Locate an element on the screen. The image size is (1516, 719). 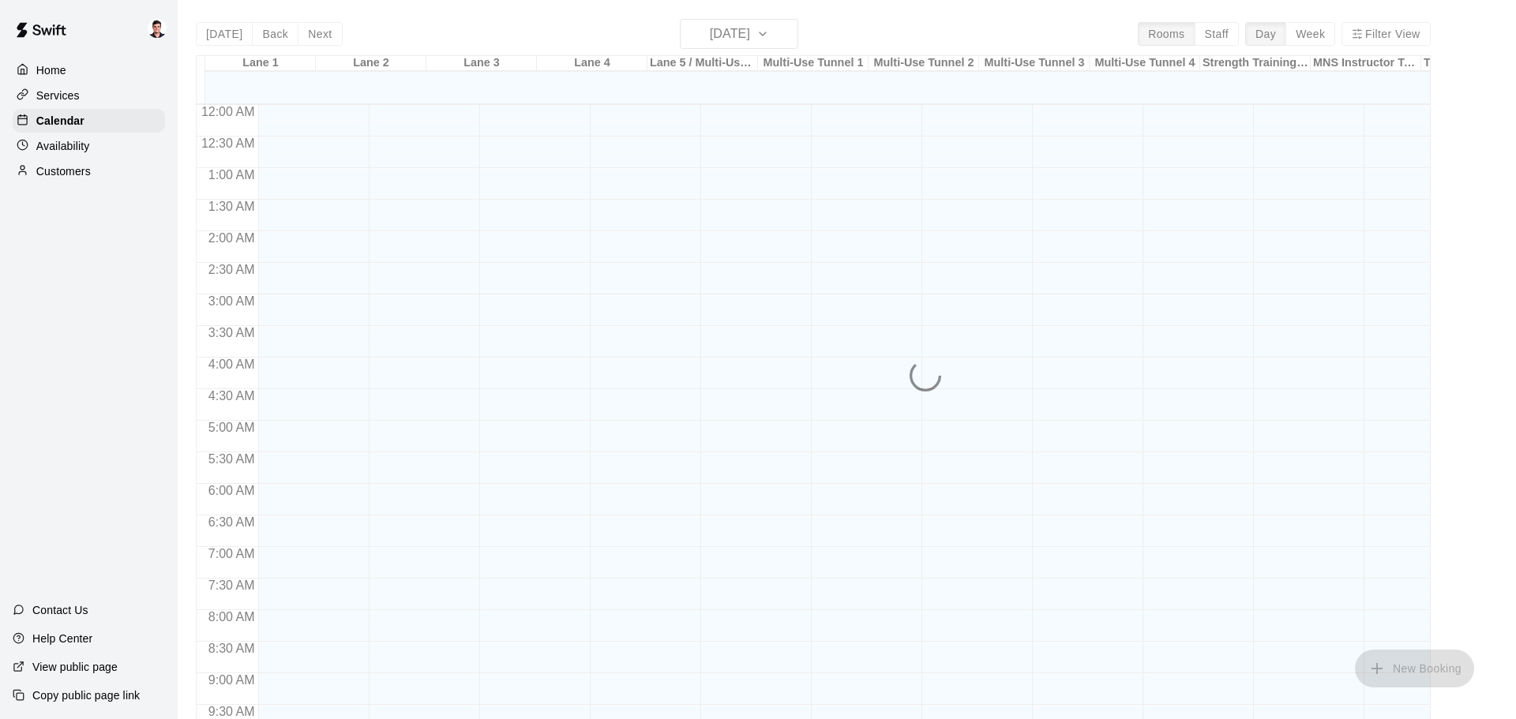
span: 7:30 AM is located at coordinates (231, 585).